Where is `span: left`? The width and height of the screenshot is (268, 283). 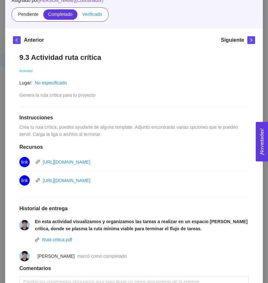 span: left is located at coordinates (17, 40).